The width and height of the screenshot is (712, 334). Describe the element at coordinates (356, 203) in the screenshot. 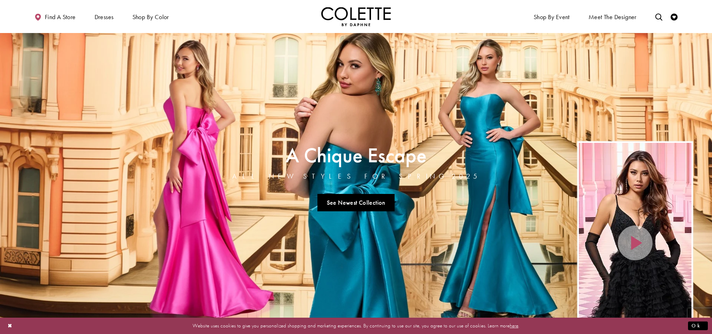

I see `a: See Newest Collection A Chique Escape All New Styles For Spring 2025` at that location.